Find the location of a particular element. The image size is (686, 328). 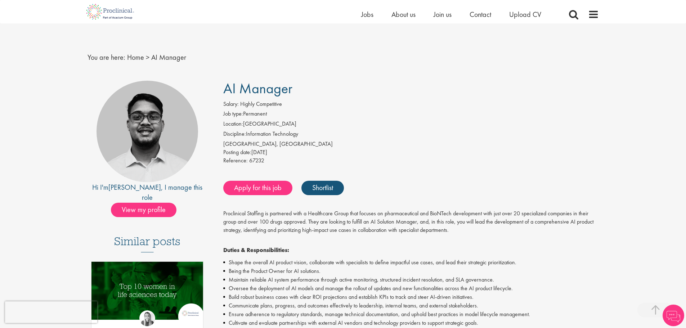

label: Discipline: is located at coordinates (234, 134).